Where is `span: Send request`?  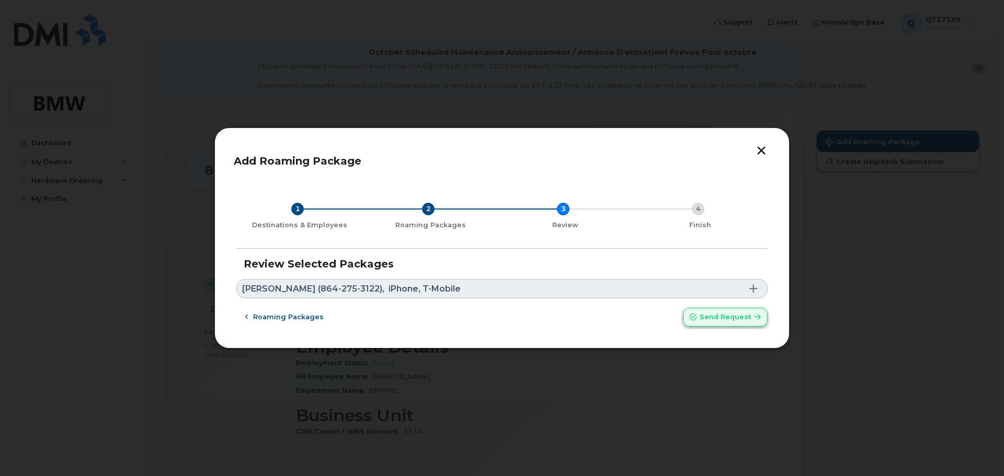 span: Send request is located at coordinates (725, 317).